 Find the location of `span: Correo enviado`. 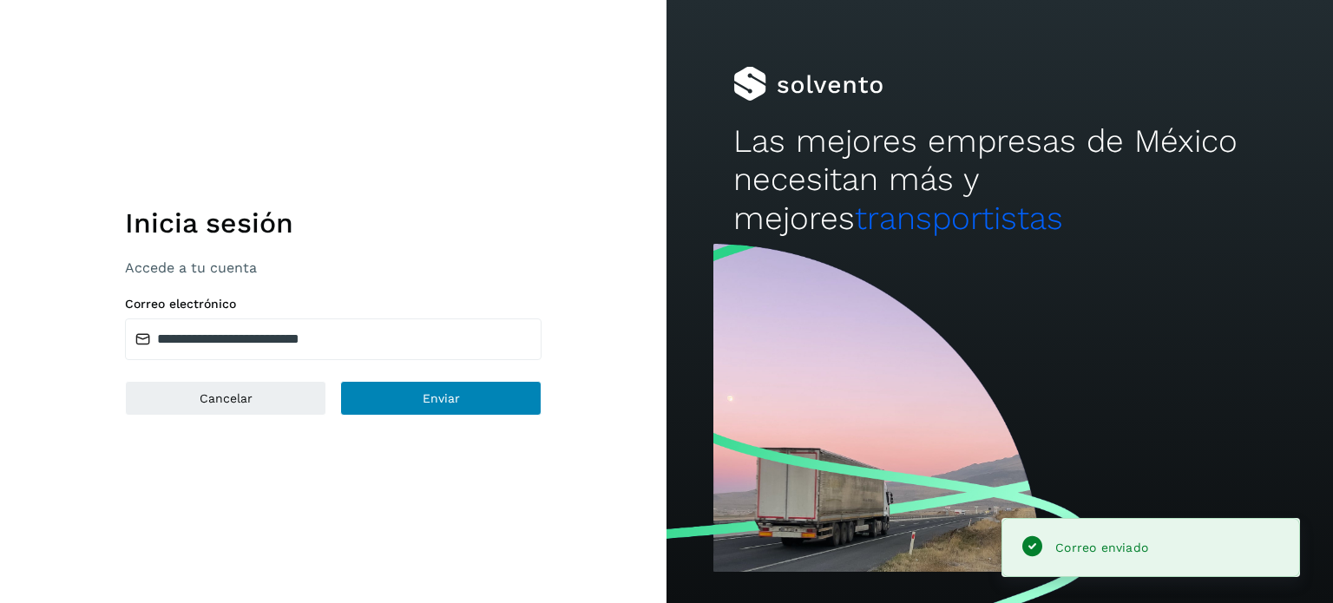

span: Correo enviado is located at coordinates (1101, 548).